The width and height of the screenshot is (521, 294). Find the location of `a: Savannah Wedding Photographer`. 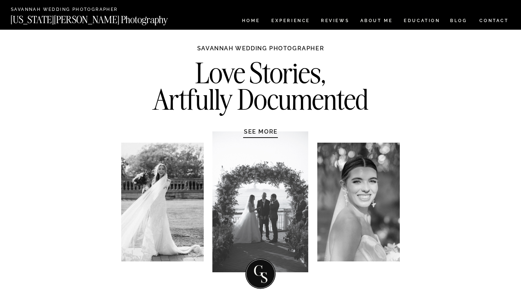

a: Savannah Wedding Photographer is located at coordinates (65, 10).